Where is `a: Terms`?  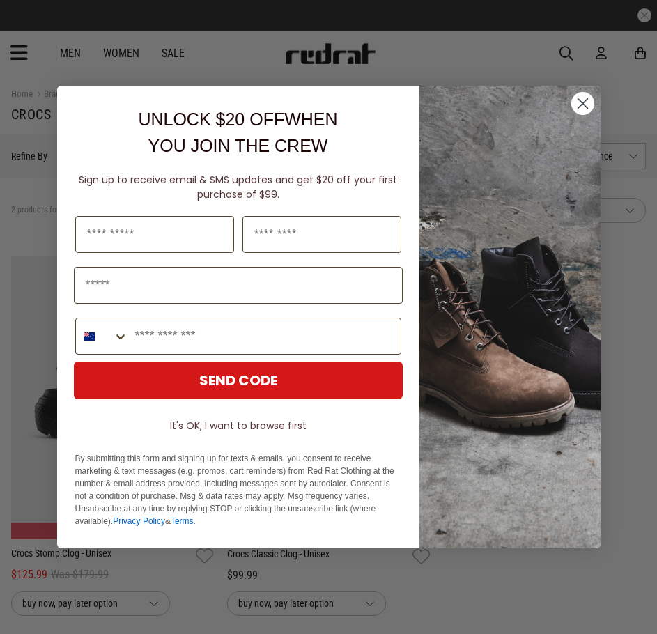
a: Terms is located at coordinates (182, 521).